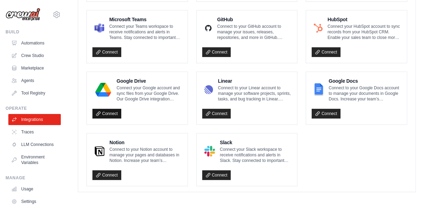 Image resolution: width=427 pixels, height=205 pixels. Describe the element at coordinates (103, 90) in the screenshot. I see `img: Google Drive Logo` at that location.